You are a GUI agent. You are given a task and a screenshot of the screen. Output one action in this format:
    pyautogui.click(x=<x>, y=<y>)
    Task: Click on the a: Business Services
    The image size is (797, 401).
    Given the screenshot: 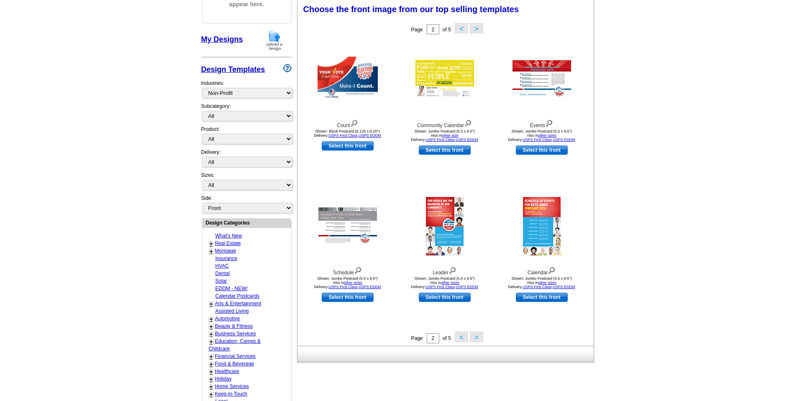 What is the action you would take?
    pyautogui.click(x=236, y=334)
    